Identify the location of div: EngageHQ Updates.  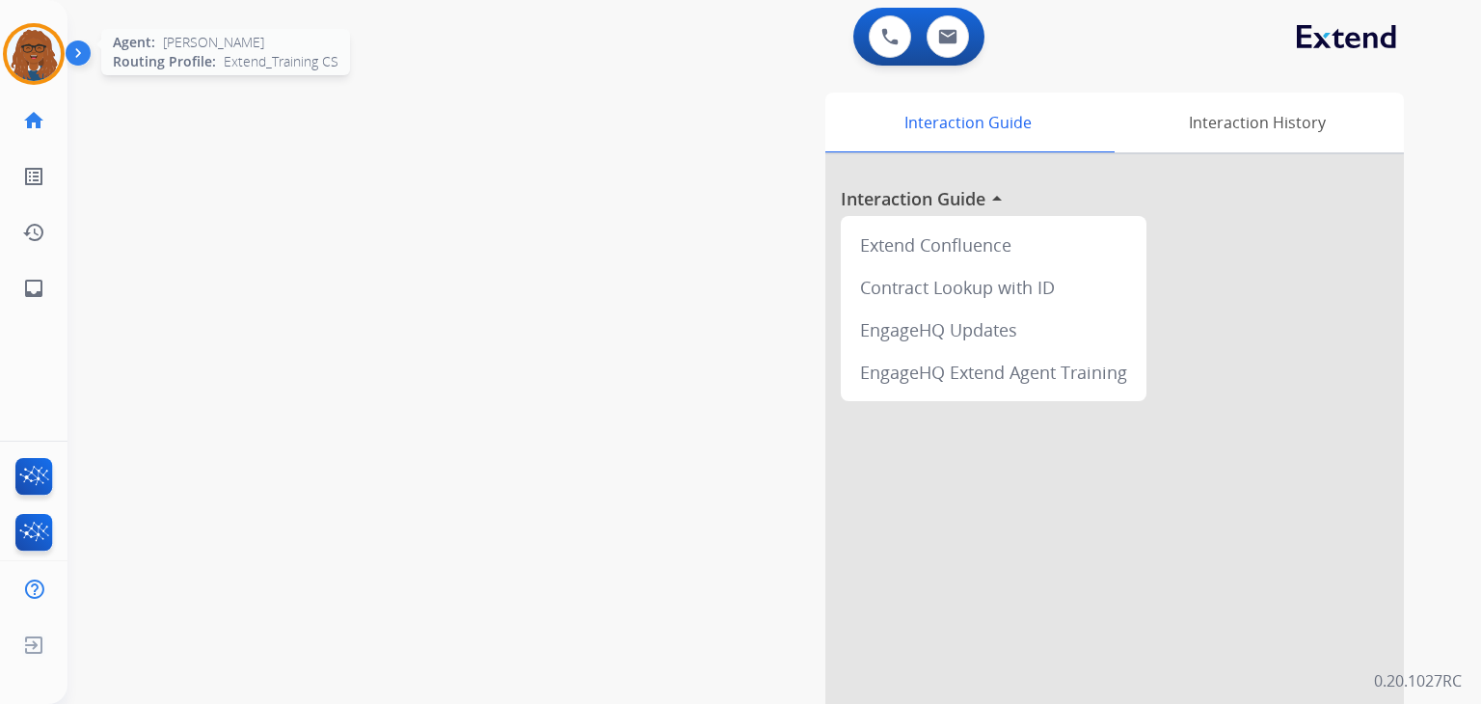
(993, 330).